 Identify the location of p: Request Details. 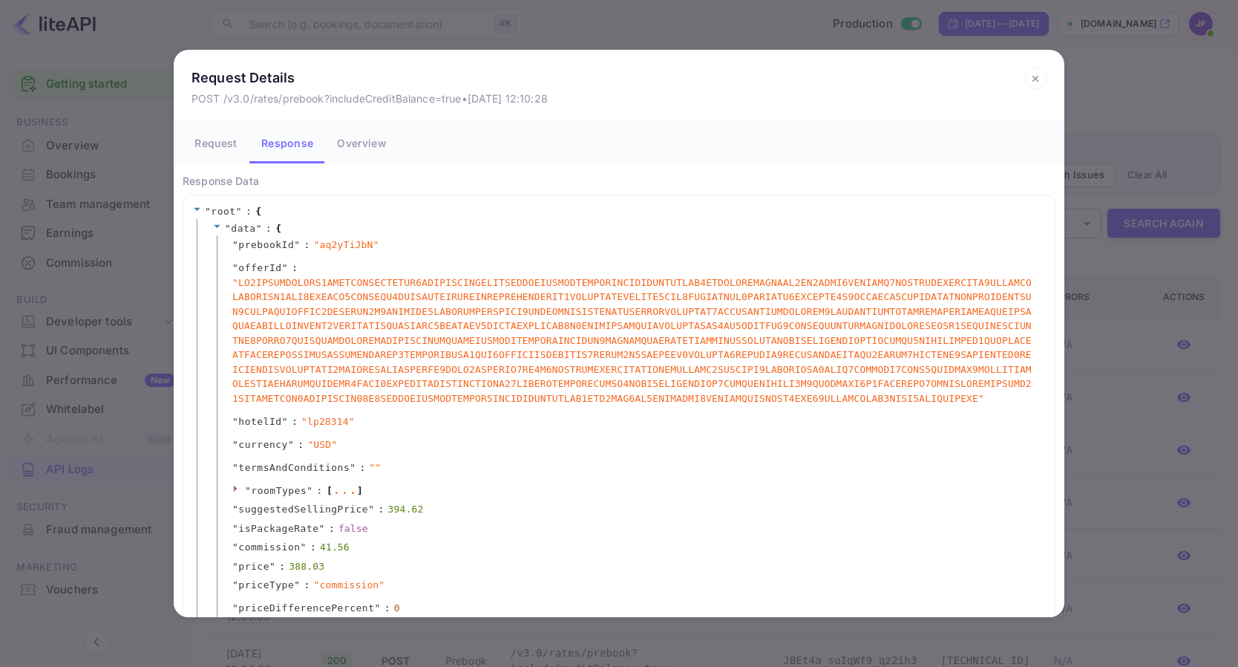
(370, 77).